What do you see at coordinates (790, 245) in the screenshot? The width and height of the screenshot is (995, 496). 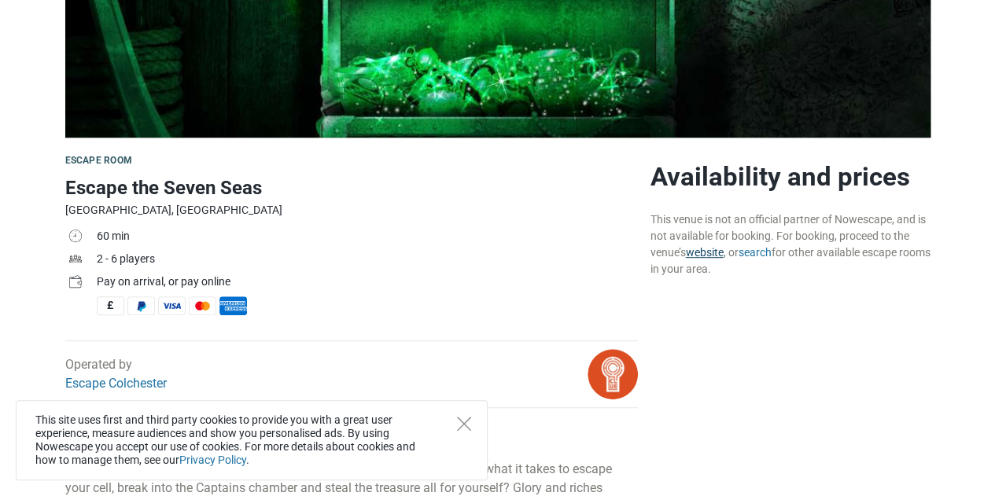 I see `div: This venue is not an official partner of Nowescape, and is not available for booking. For booking...` at bounding box center [790, 245].